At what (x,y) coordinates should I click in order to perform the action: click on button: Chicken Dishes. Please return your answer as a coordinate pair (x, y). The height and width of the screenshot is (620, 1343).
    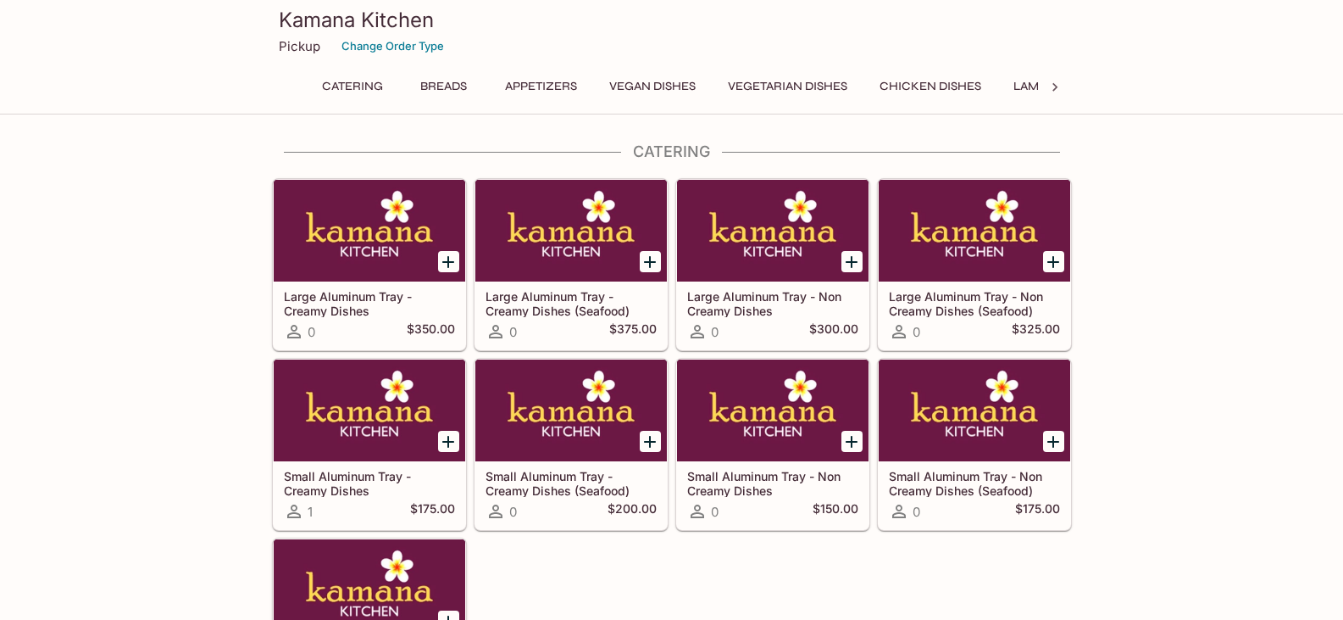
    Looking at the image, I should click on (931, 86).